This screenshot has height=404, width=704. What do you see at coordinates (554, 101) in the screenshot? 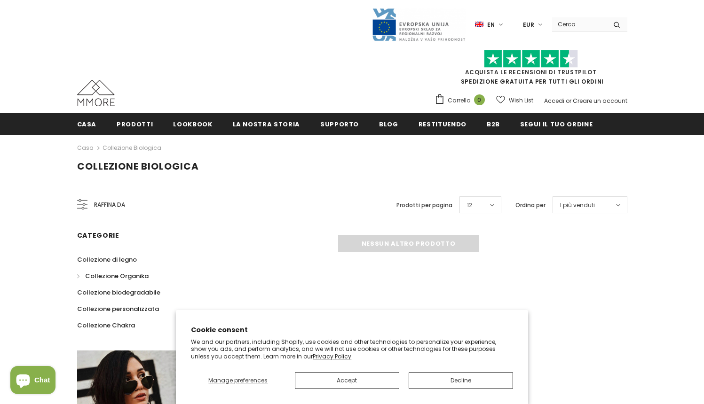
I see `a: Accedi` at bounding box center [554, 101].